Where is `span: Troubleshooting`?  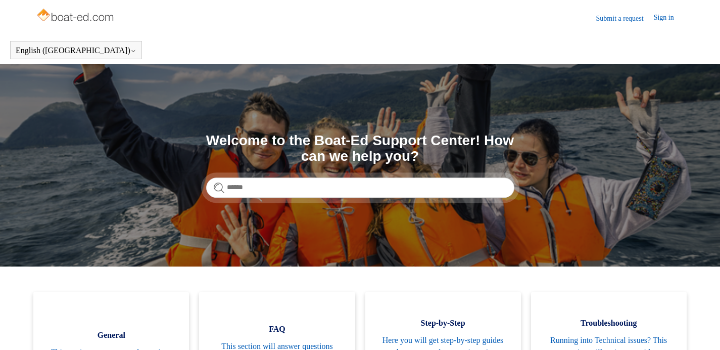 span: Troubleshooting is located at coordinates (609, 323).